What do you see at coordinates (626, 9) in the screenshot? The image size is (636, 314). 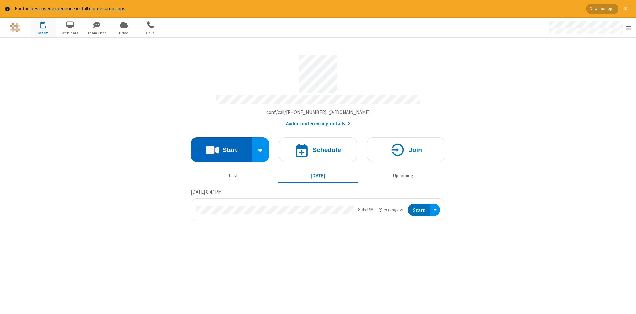 I see `button: Close alert` at bounding box center [626, 9].